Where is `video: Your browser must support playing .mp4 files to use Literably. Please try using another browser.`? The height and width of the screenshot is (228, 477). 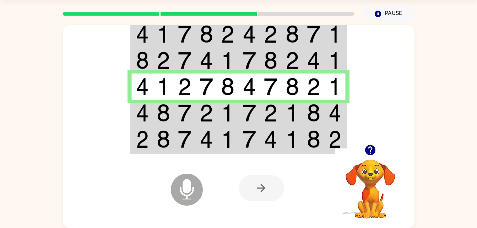 video: Your browser must support playing .mp4 files to use Literably. Please try using another browser. is located at coordinates (371, 184).